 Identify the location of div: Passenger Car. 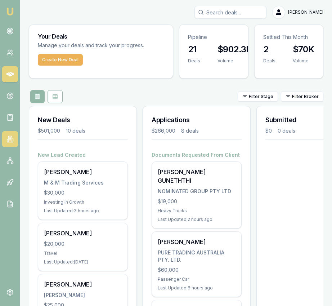
(197, 279).